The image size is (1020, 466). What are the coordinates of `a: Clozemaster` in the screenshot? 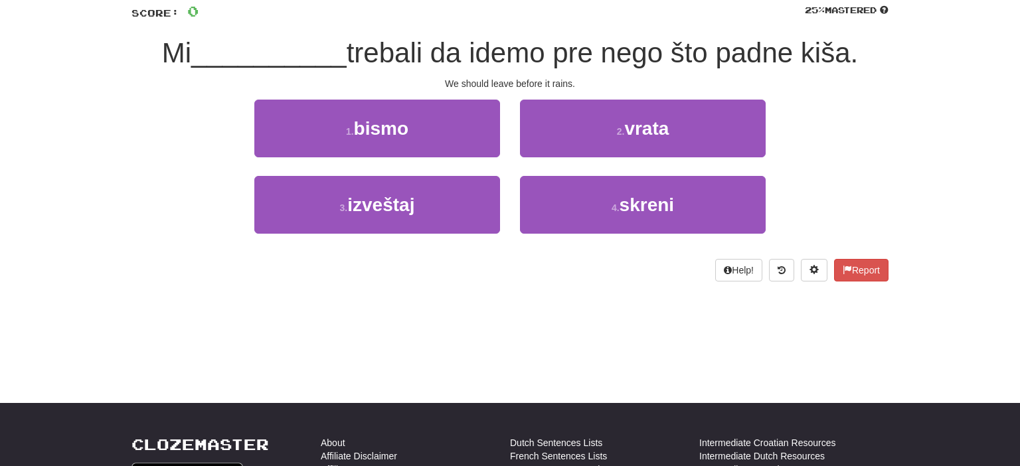 It's located at (200, 444).